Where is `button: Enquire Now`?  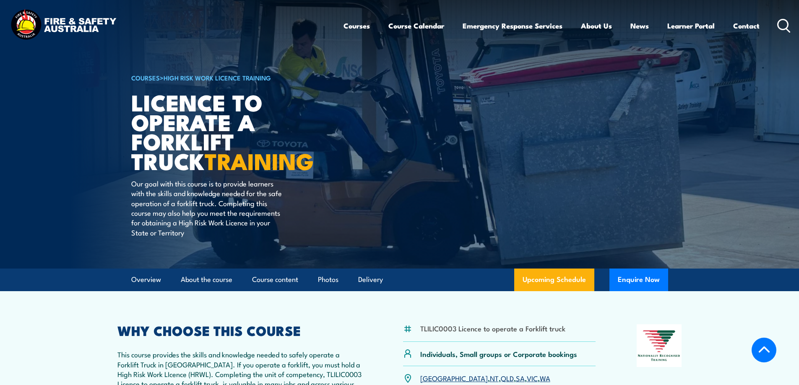 button: Enquire Now is located at coordinates (638, 280).